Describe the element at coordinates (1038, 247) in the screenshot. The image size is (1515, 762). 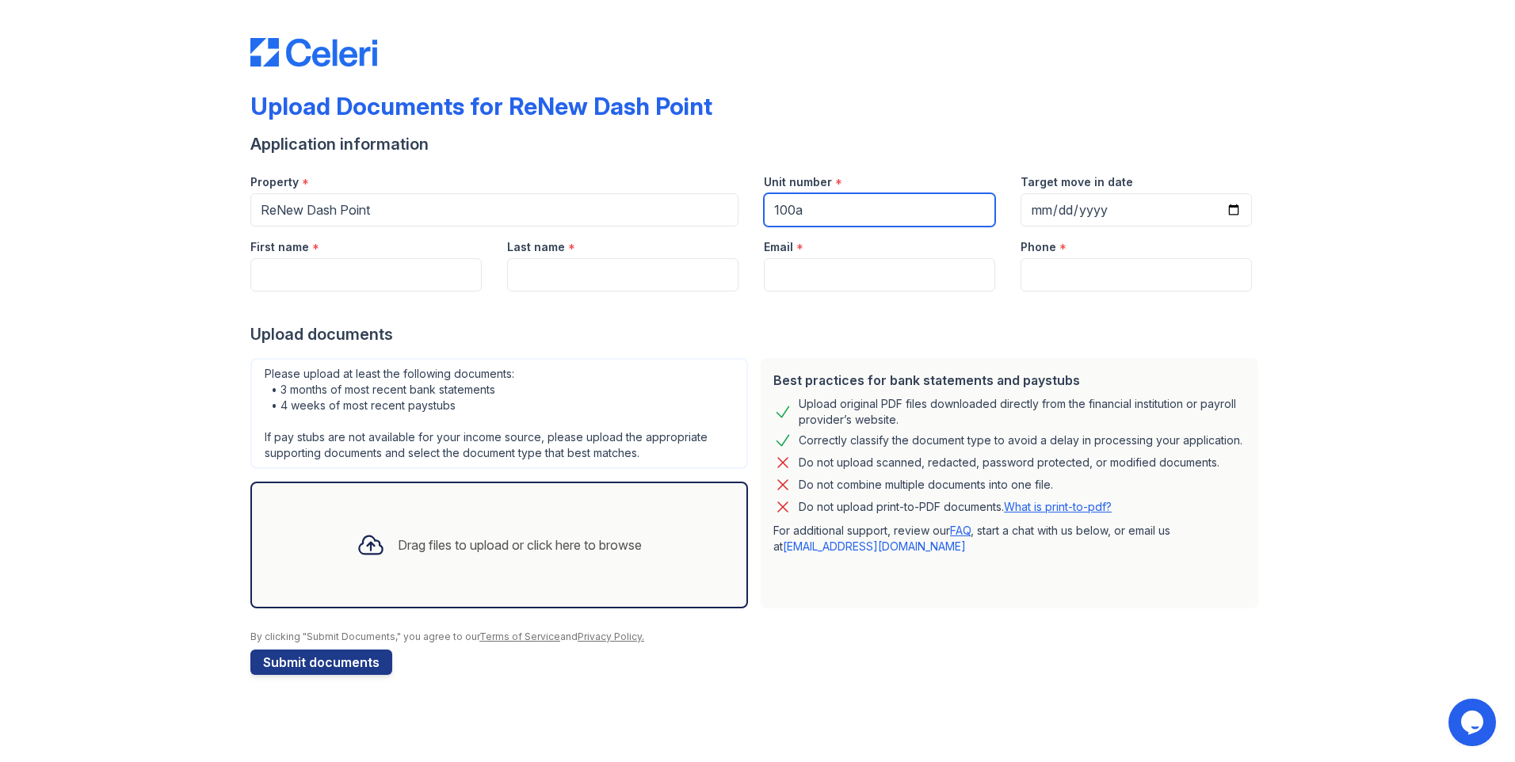
I see `label: Phone` at that location.